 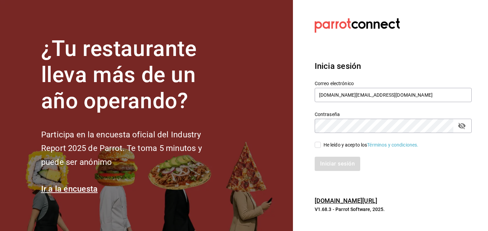 What do you see at coordinates (393, 95) in the screenshot?
I see `input: Ingresa tu correo electrónico` at bounding box center [393, 95].